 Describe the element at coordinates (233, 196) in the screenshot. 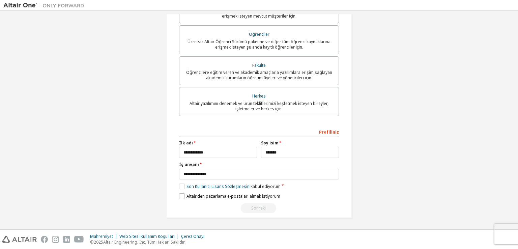

I see `font: Altair'den pazarlama e-postaları almak istiyorum` at that location.